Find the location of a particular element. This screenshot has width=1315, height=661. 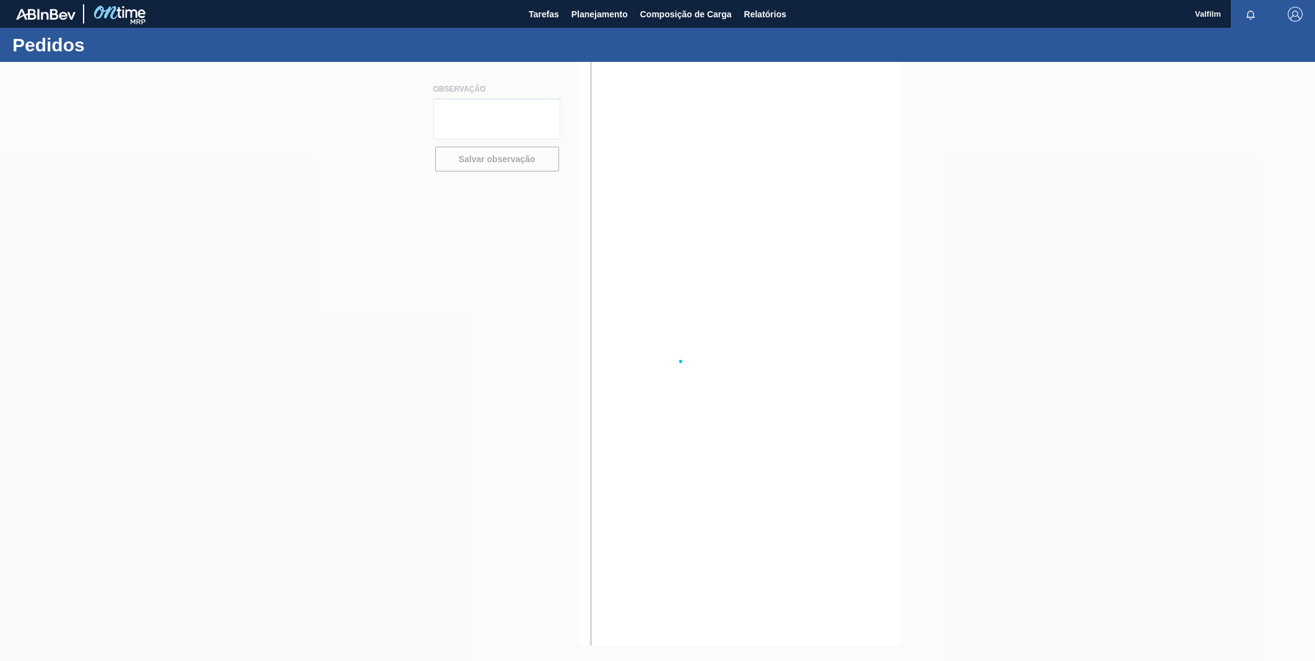

span: Composição de Carga is located at coordinates (686, 14).